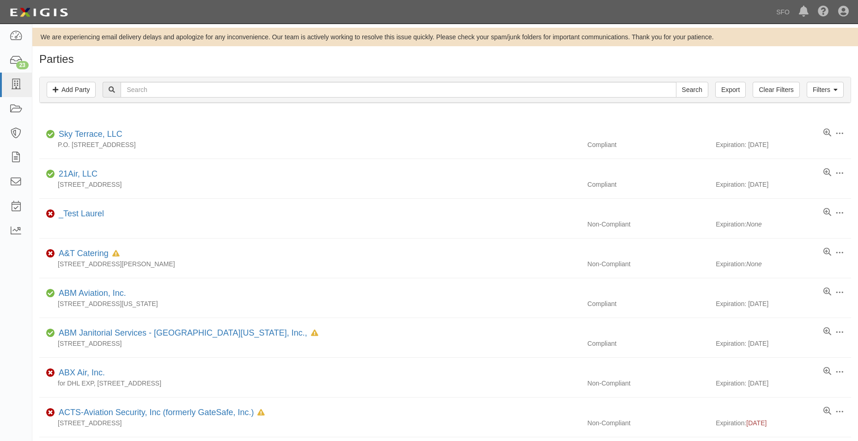 This screenshot has width=858, height=441. I want to click on img: logo-5460c22ac91f19d4615b14bd174203de0afe785f0fc80cf4dbbc73dc1793850b.png, so click(39, 12).